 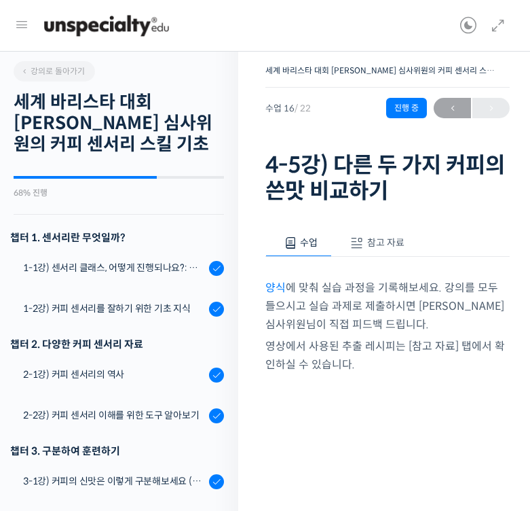 I want to click on div: 2-1강) 커피 센서리의 역사, so click(x=114, y=374).